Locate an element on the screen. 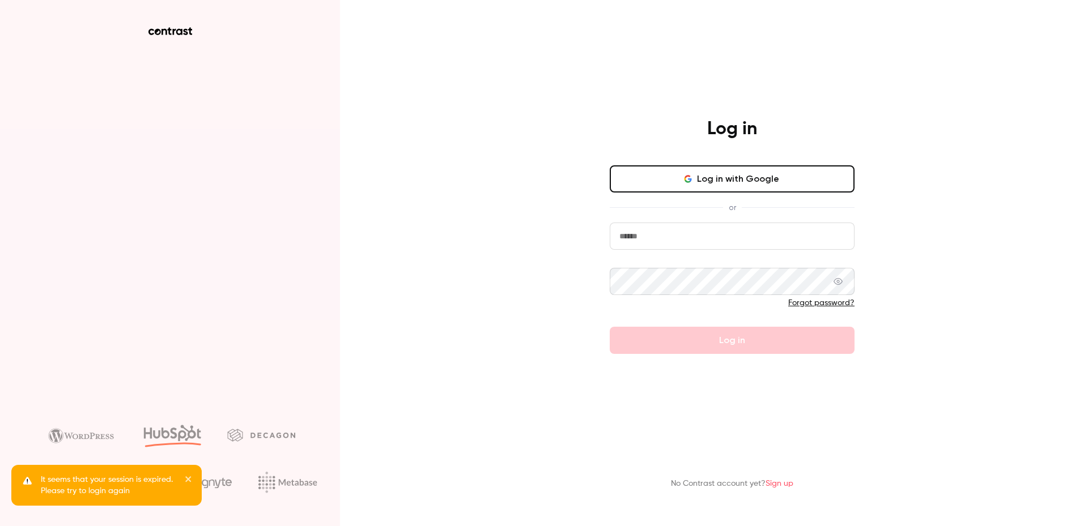 Image resolution: width=1088 pixels, height=526 pixels. button: Log in with Google is located at coordinates (732, 179).